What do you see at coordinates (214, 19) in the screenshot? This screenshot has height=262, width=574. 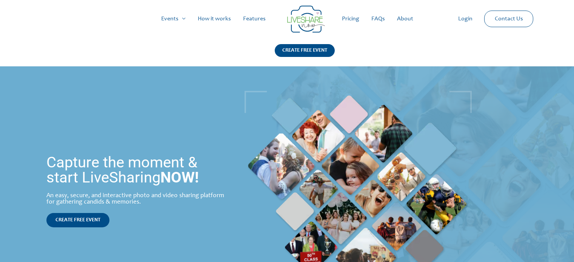 I see `a: How it works` at bounding box center [214, 19].